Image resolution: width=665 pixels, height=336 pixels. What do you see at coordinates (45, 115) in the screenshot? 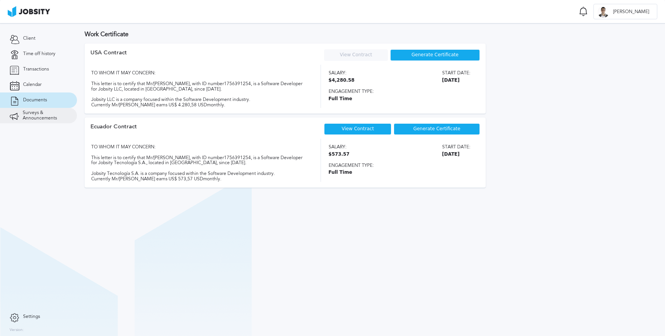
I see `span: Surveys & Announcements` at bounding box center [45, 115].